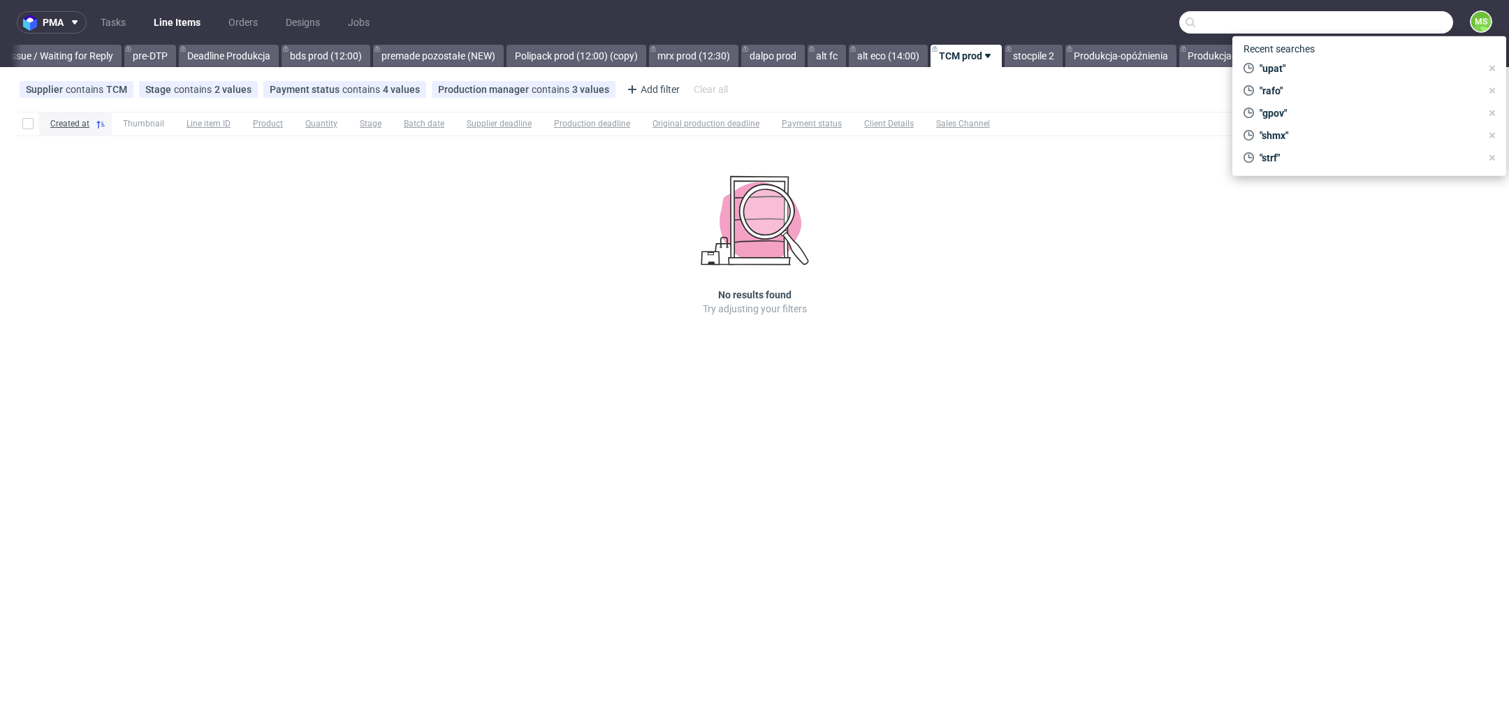 This screenshot has width=1509, height=721. Describe the element at coordinates (233, 89) in the screenshot. I see `div: 2 values` at that location.